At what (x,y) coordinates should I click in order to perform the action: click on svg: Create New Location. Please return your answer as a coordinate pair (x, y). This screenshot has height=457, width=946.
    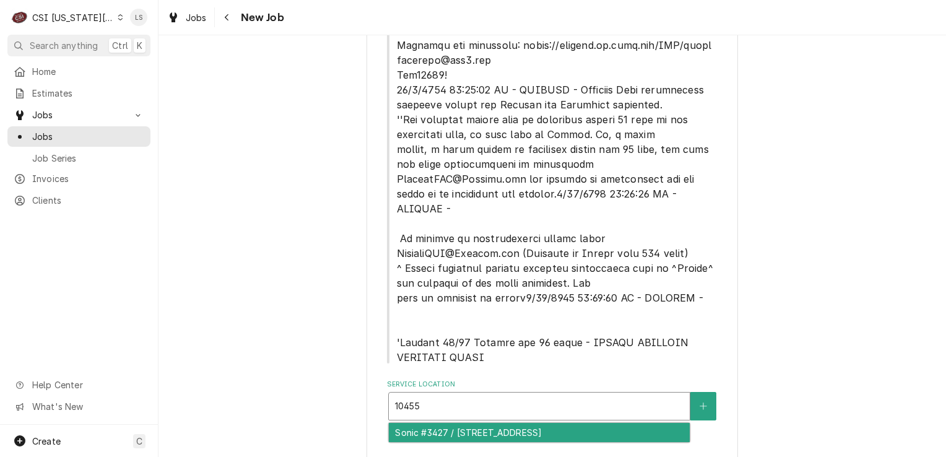
    Looking at the image, I should click on (703, 406).